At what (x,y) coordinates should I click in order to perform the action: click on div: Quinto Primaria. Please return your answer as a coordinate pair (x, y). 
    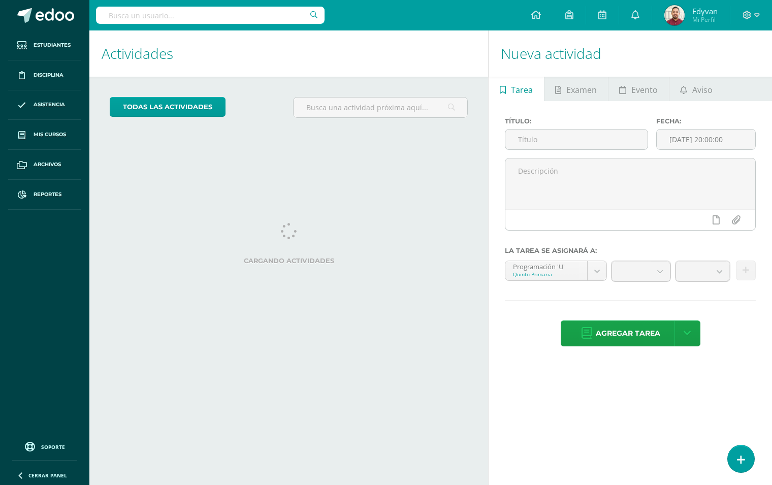
    Looking at the image, I should click on (546, 274).